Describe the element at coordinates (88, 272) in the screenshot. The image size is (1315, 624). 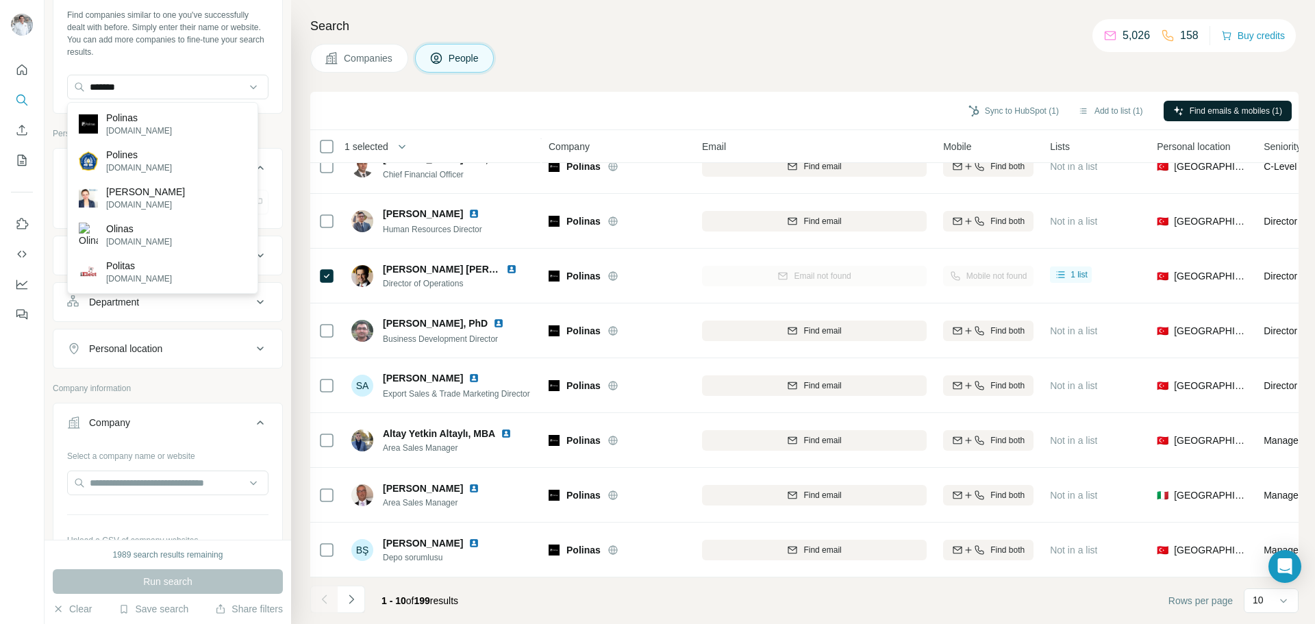
I see `img: Politas` at that location.